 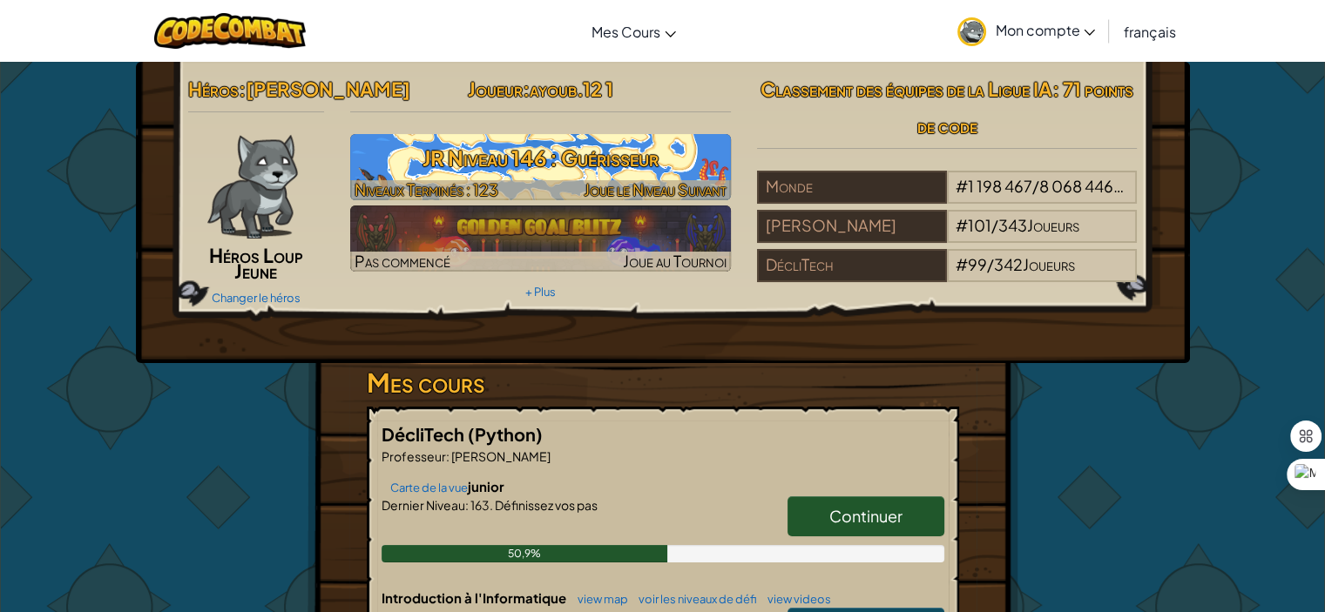 What do you see at coordinates (1149, 31) in the screenshot?
I see `font: français` at bounding box center [1149, 31].